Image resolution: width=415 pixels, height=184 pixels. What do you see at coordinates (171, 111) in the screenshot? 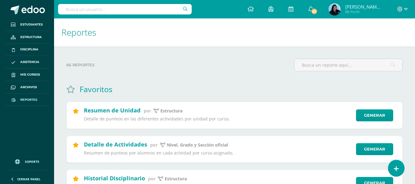
I see `p: estructura` at bounding box center [171, 111].